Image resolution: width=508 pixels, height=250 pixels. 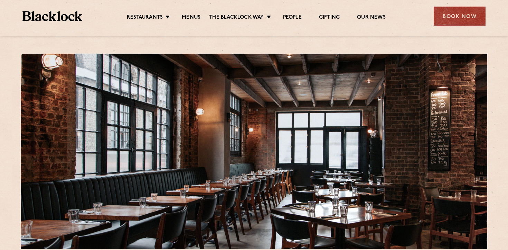 What do you see at coordinates (52, 16) in the screenshot?
I see `img: BL_Textured_Logo-footer-cropped.svg` at bounding box center [52, 16].